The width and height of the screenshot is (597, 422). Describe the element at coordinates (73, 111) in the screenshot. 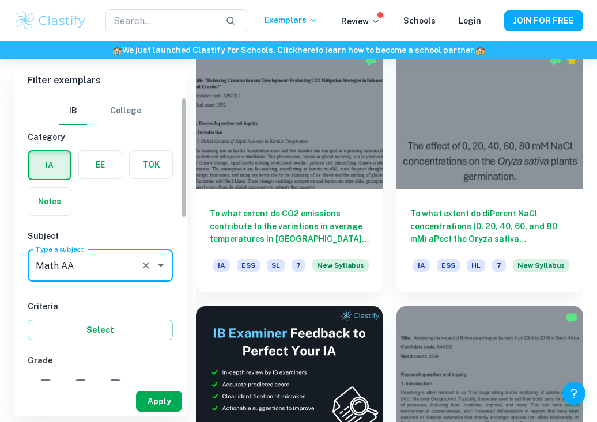

I see `button: IB` at that location.